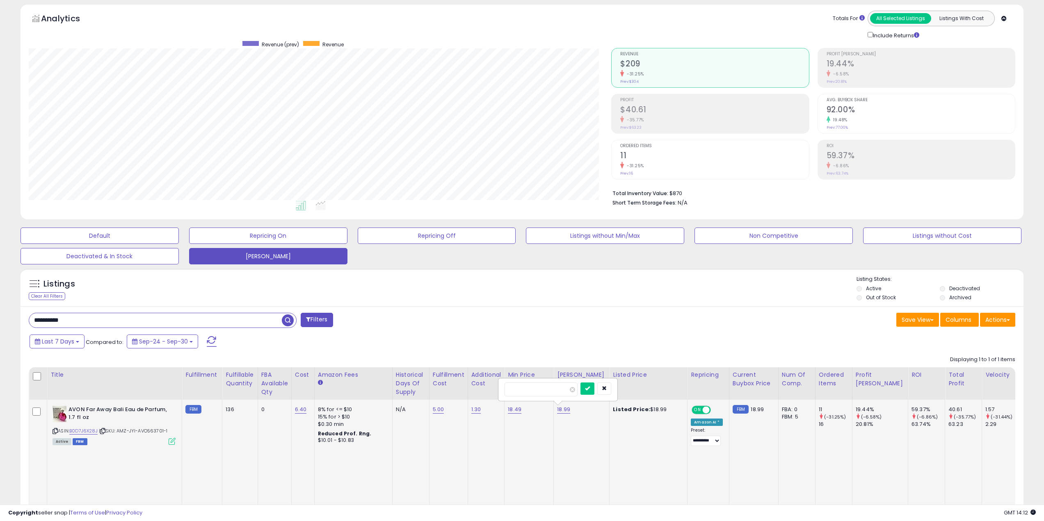 Image resolution: width=1044 pixels, height=521 pixels. Describe the element at coordinates (921, 156) in the screenshot. I see `h2: 59.37%` at that location.